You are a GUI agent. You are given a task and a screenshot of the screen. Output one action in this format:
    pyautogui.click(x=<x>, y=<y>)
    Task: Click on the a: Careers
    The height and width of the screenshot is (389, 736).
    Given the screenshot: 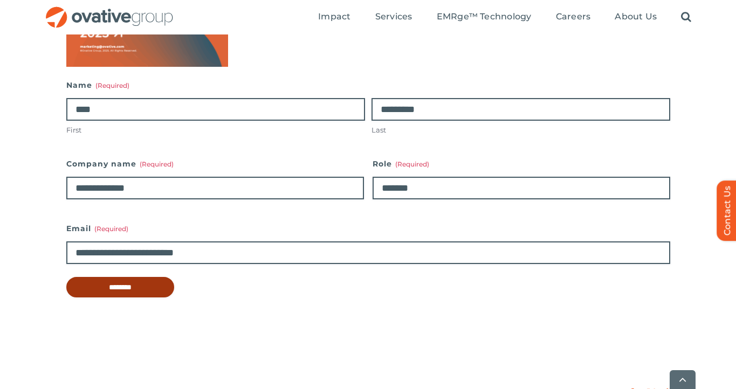 What is the action you would take?
    pyautogui.click(x=573, y=17)
    